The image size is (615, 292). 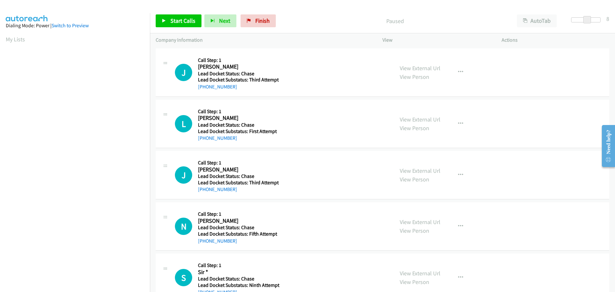 What do you see at coordinates (436, 40) in the screenshot?
I see `p: View` at bounding box center [436, 40].